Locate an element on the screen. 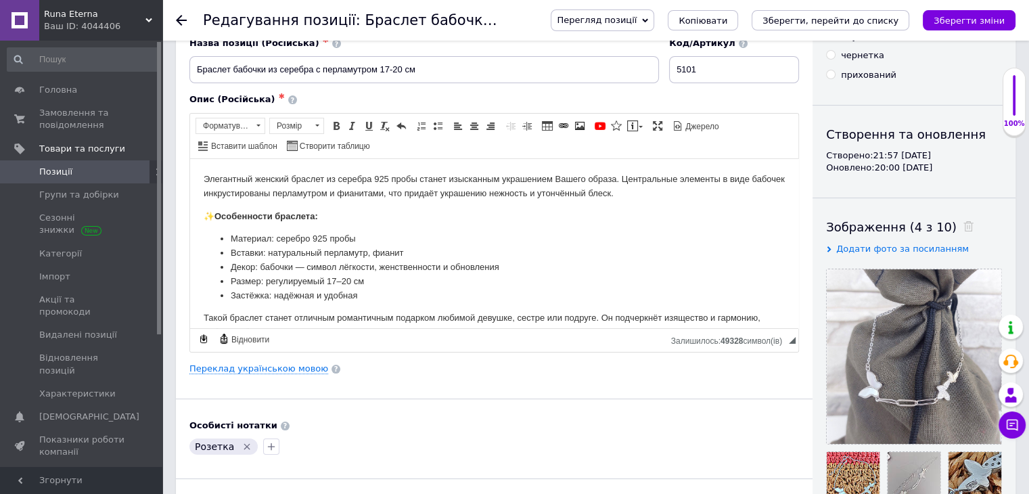  span: Код/Артикул is located at coordinates (703, 43).